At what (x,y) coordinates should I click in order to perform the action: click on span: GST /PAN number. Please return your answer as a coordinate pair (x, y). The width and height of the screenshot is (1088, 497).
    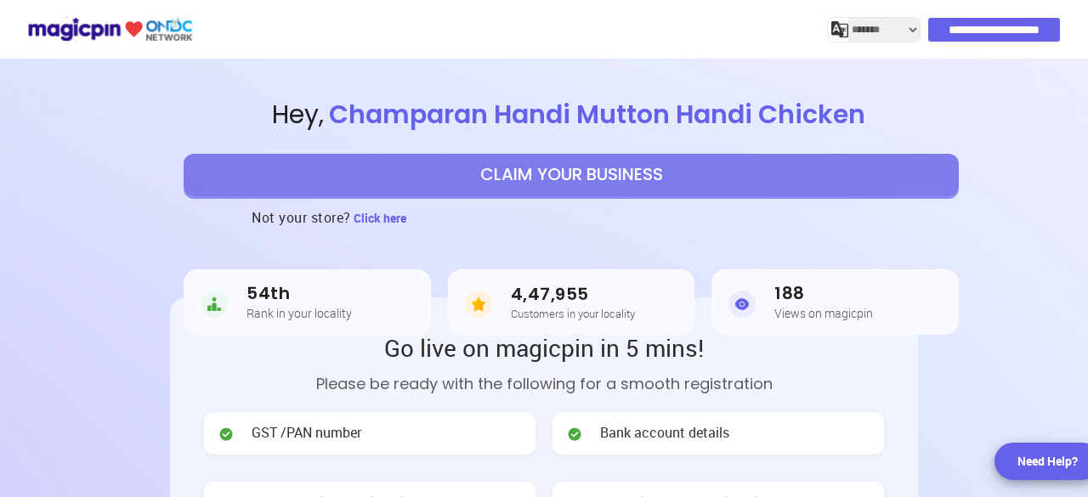
    Looking at the image, I should click on (306, 433).